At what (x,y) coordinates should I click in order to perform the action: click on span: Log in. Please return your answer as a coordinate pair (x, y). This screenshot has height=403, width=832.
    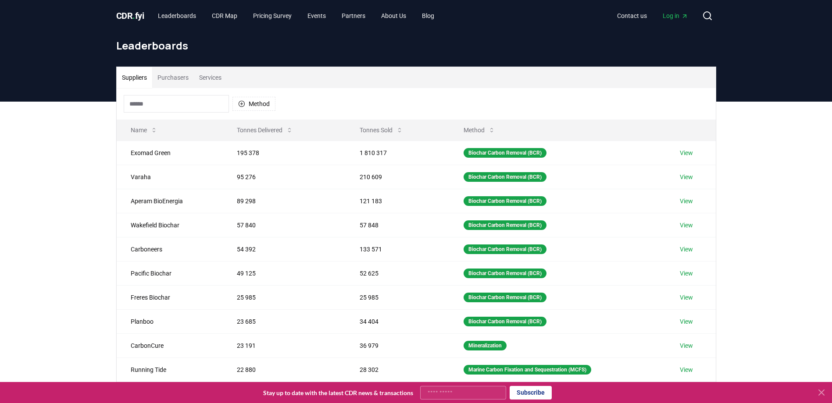
    Looking at the image, I should click on (675, 16).